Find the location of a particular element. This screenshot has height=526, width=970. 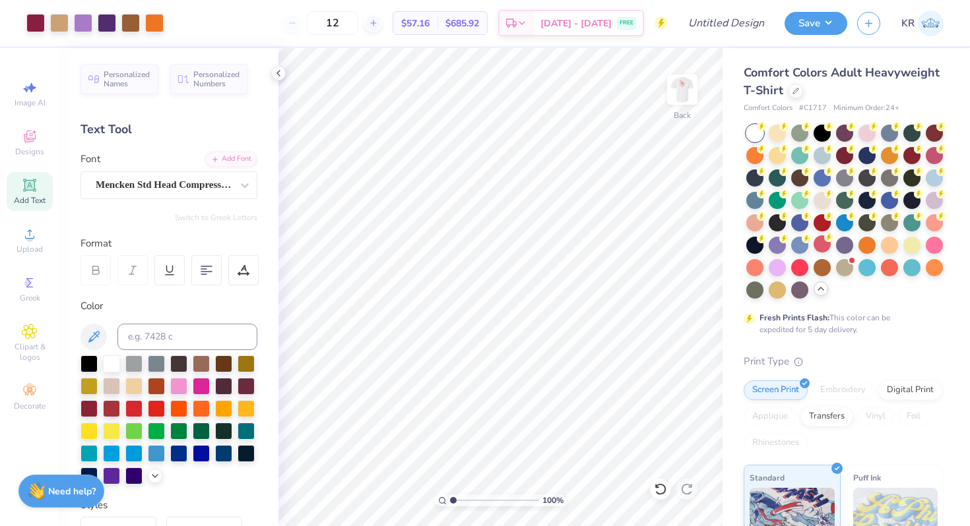

span: Comfort Colors Adult Heavyweight T-Shirt is located at coordinates (841, 81).